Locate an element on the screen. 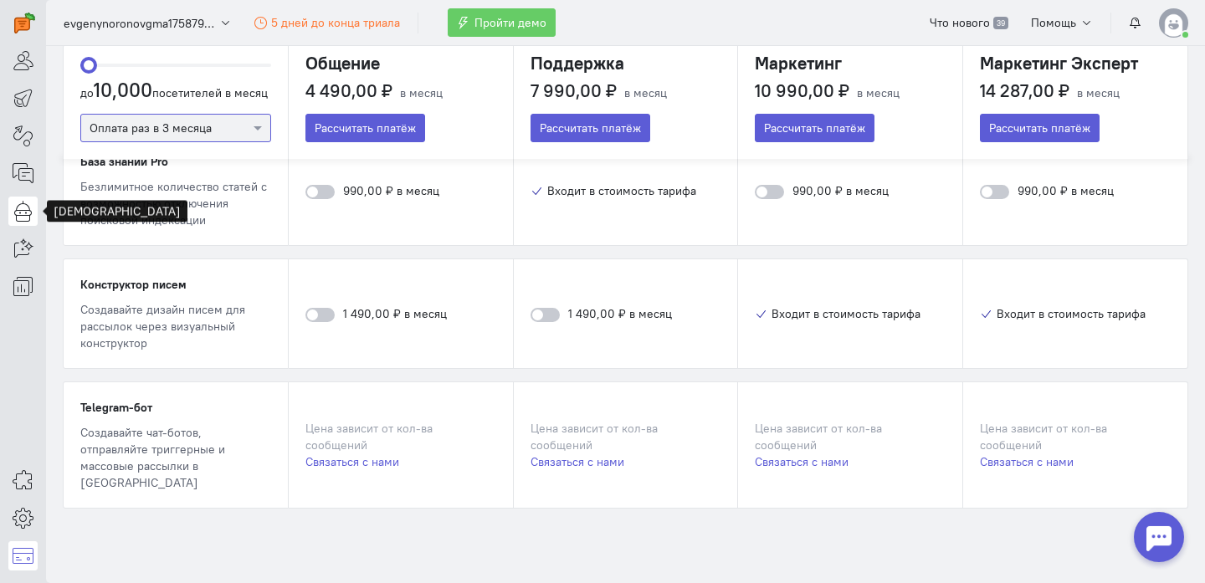 The width and height of the screenshot is (1205, 583). span: 5 дней до конца триала is located at coordinates (336, 23).